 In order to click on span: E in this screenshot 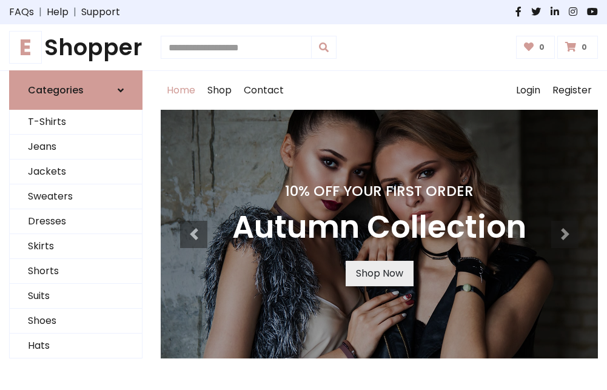, I will do `click(25, 47)`.